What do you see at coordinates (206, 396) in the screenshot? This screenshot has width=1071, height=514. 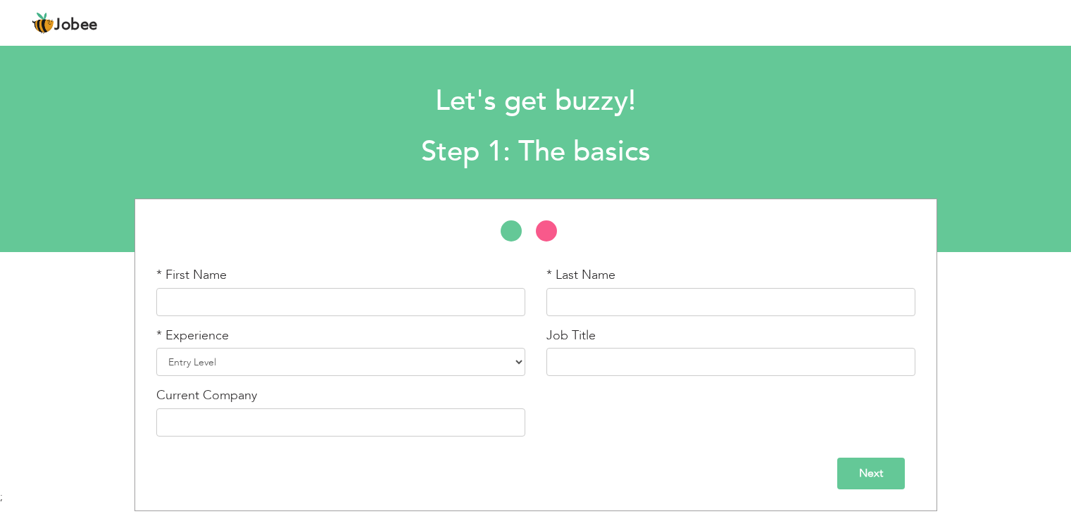 I see `label: Current Company` at bounding box center [206, 396].